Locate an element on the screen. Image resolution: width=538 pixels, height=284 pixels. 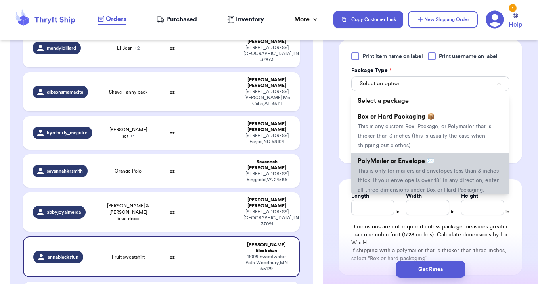
button: Copy Customer Link is located at coordinates (368, 19).